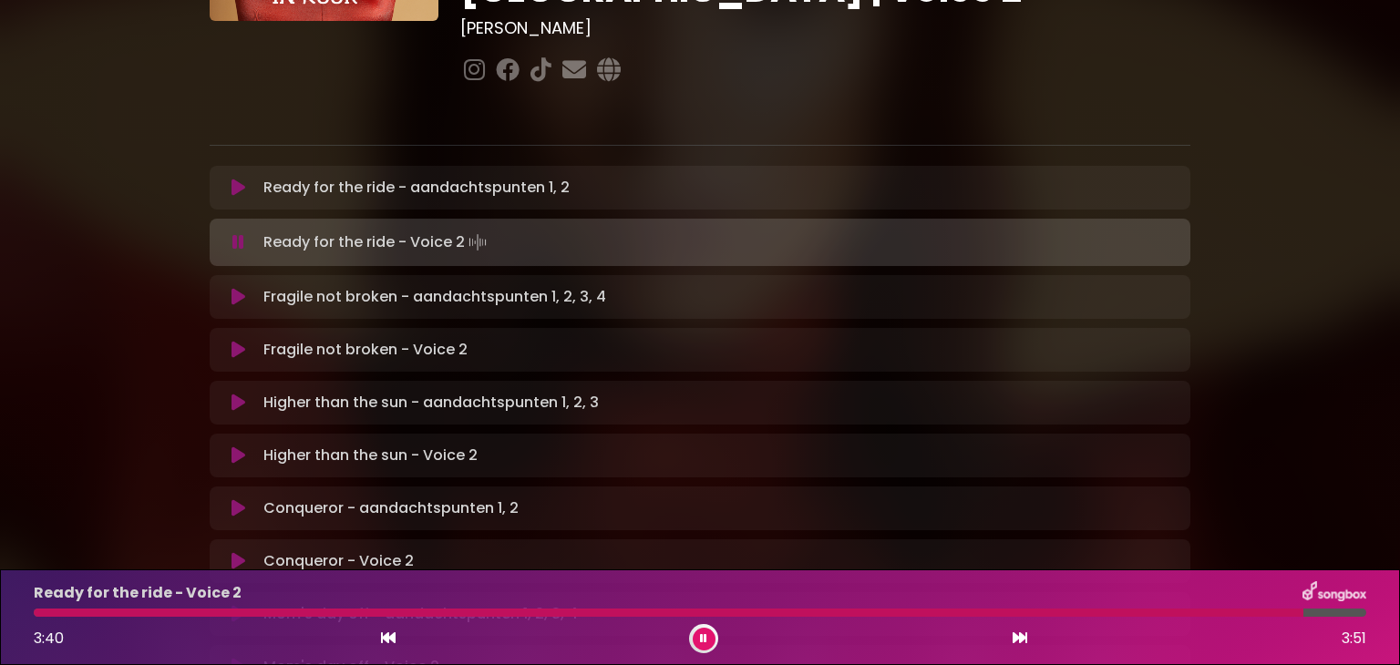 The width and height of the screenshot is (1400, 665). What do you see at coordinates (416, 188) in the screenshot?
I see `p: Ready for the ride - aandachtspunten 1, 2` at bounding box center [416, 188].